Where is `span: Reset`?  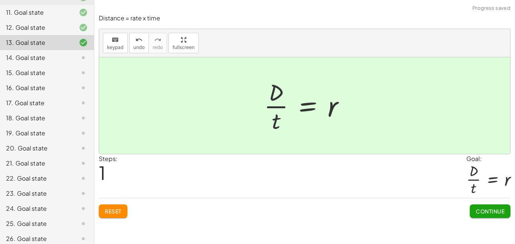 span: Reset is located at coordinates (113, 211).